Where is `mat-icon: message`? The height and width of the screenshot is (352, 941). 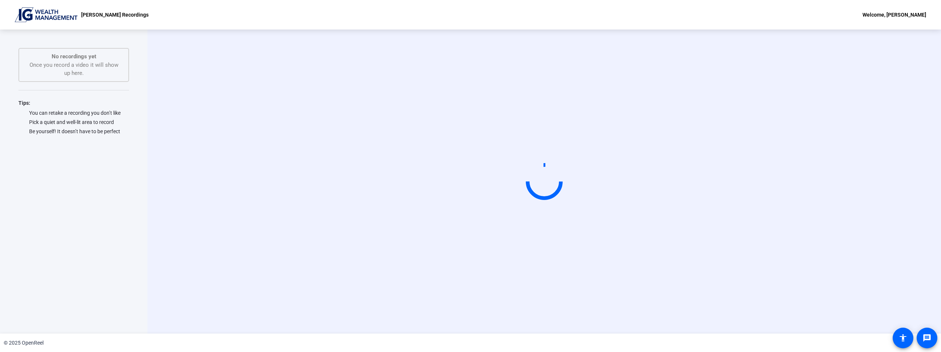 mat-icon: message is located at coordinates (927, 338).